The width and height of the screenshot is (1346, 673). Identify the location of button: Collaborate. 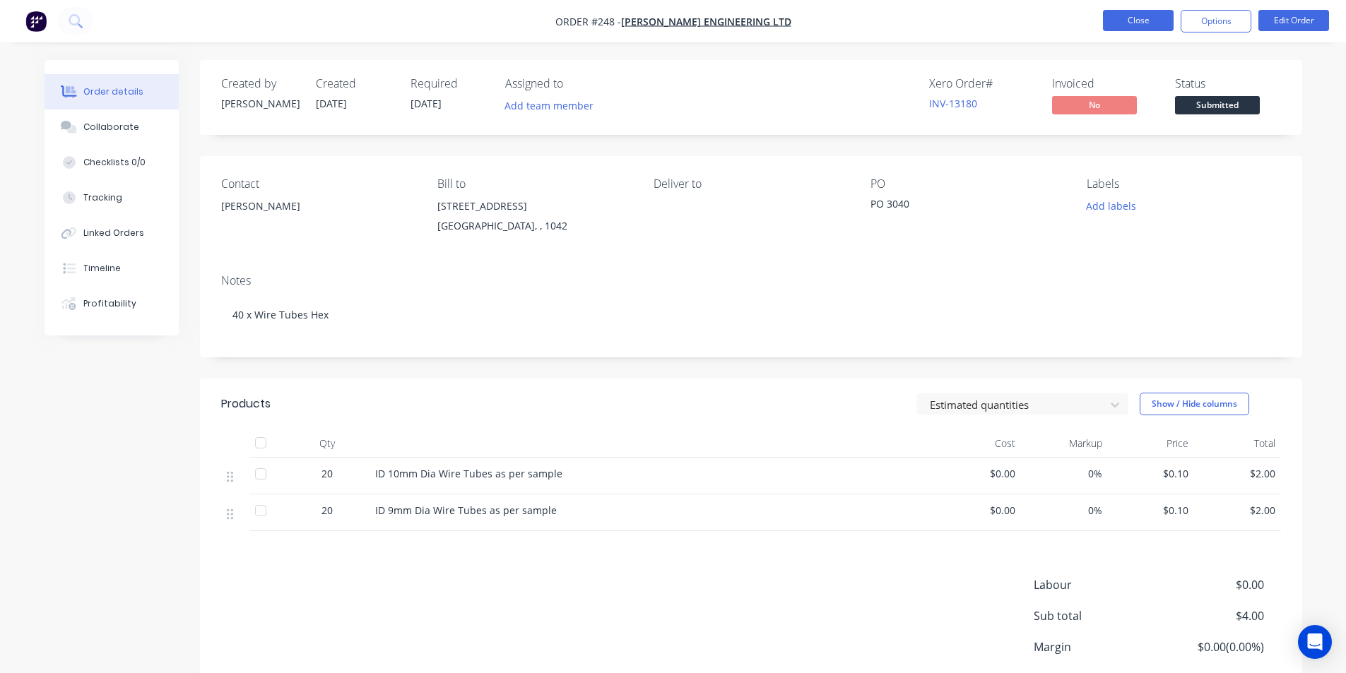
(112, 127).